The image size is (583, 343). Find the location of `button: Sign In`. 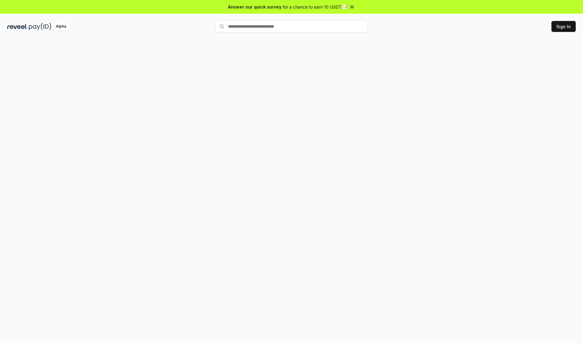

button: Sign In is located at coordinates (563, 26).